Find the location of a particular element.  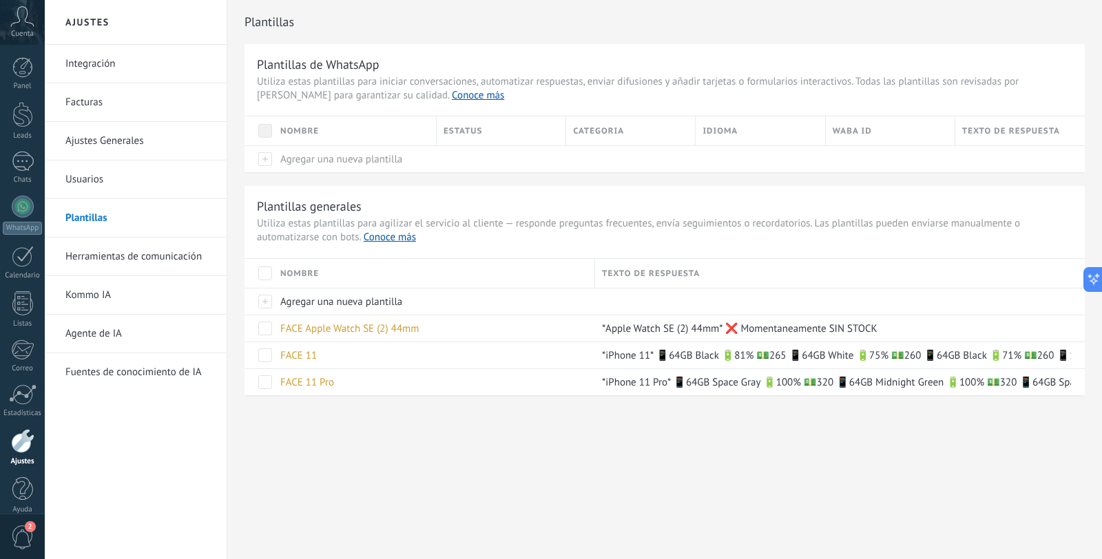

div: Categoria is located at coordinates (630, 131).